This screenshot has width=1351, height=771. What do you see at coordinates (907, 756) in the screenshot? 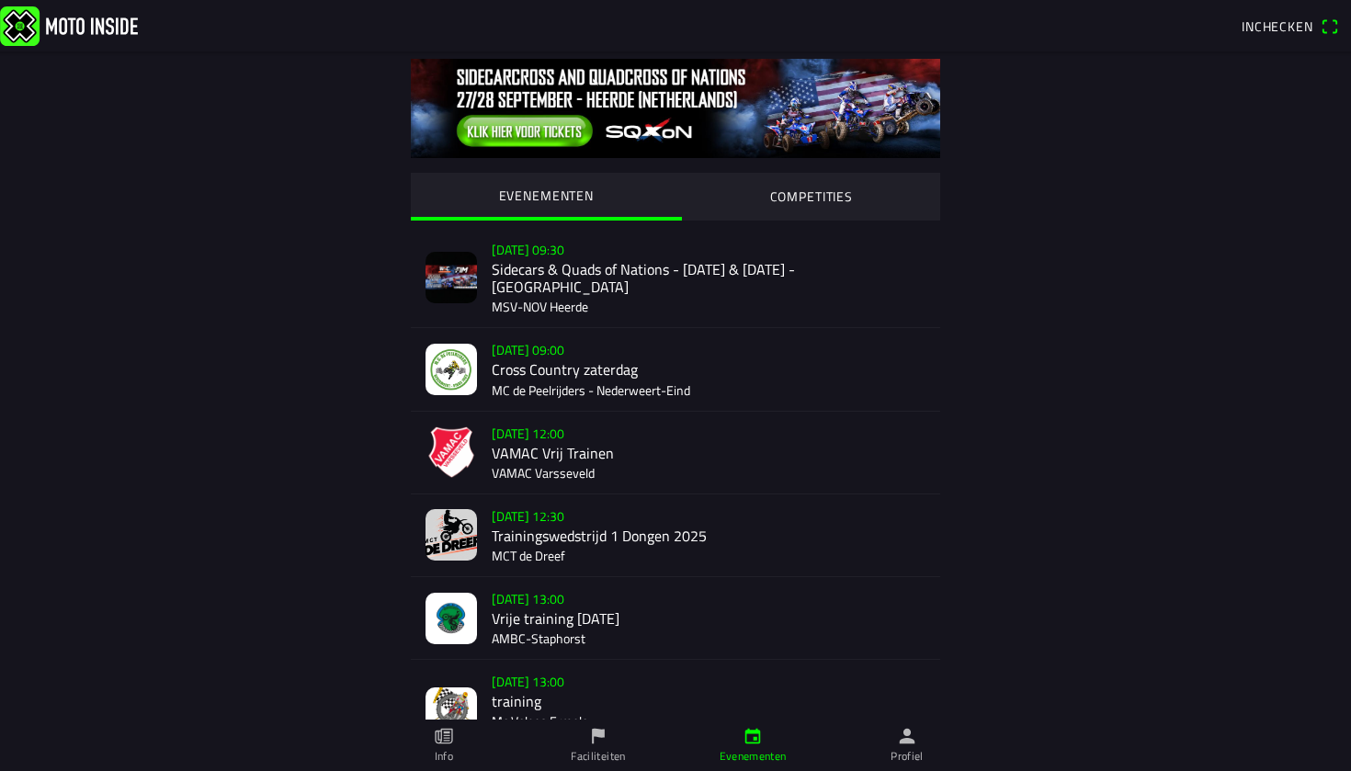
I see `ion-label: Profiel` at bounding box center [907, 756].